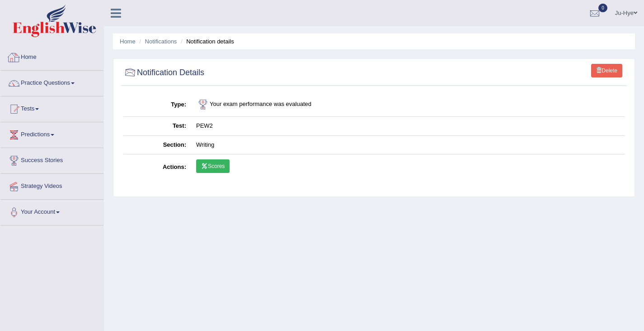 This screenshot has width=644, height=331. I want to click on a: Notifications, so click(161, 41).